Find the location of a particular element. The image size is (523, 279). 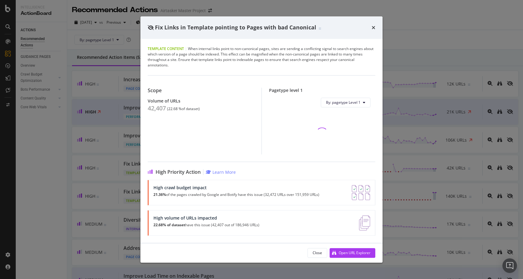

span: By: pagetype Level 1 is located at coordinates (343, 102).